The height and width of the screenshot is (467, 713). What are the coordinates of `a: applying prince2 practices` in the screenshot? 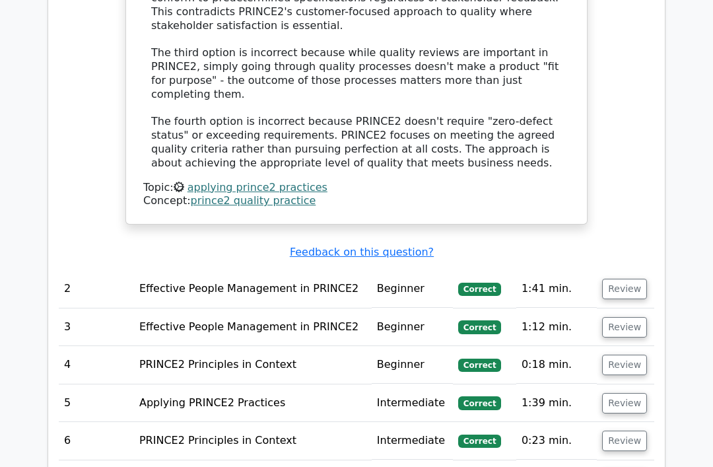 It's located at (257, 188).